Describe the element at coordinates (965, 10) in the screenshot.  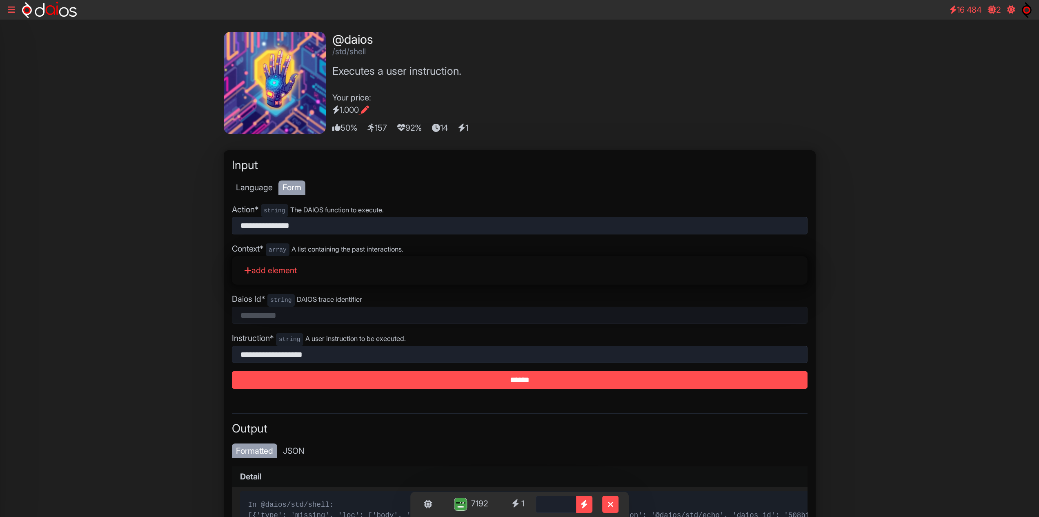
I see `a: 16 484` at that location.